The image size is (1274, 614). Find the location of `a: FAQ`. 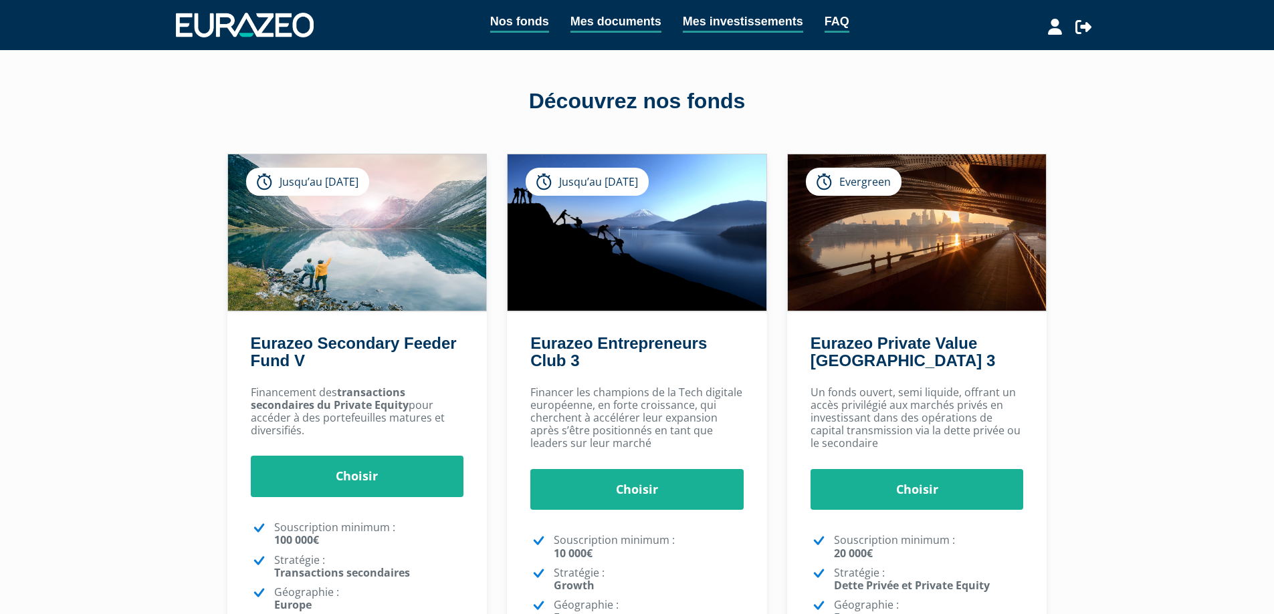

a: FAQ is located at coordinates (836, 22).